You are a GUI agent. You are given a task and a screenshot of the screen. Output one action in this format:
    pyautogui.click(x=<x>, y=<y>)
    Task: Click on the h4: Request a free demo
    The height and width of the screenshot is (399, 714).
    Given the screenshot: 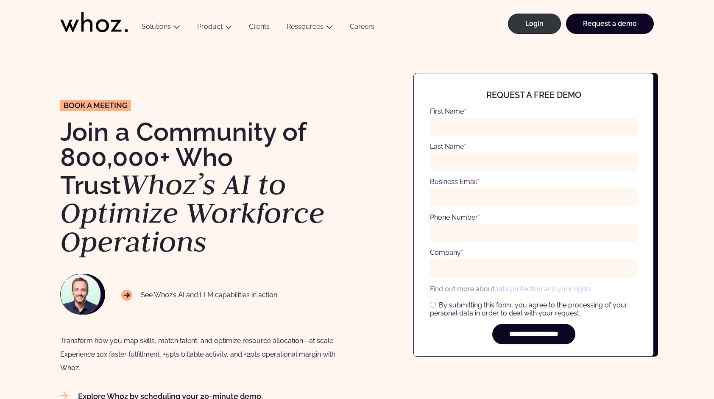 What is the action you would take?
    pyautogui.click(x=534, y=95)
    